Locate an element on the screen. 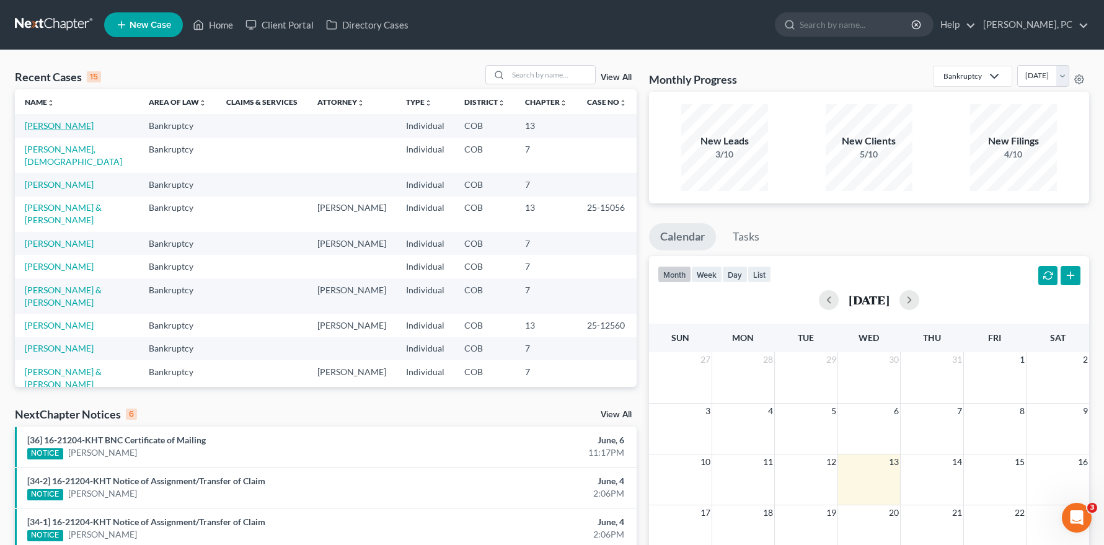 This screenshot has width=1104, height=545. span: 1 is located at coordinates (1022, 360).